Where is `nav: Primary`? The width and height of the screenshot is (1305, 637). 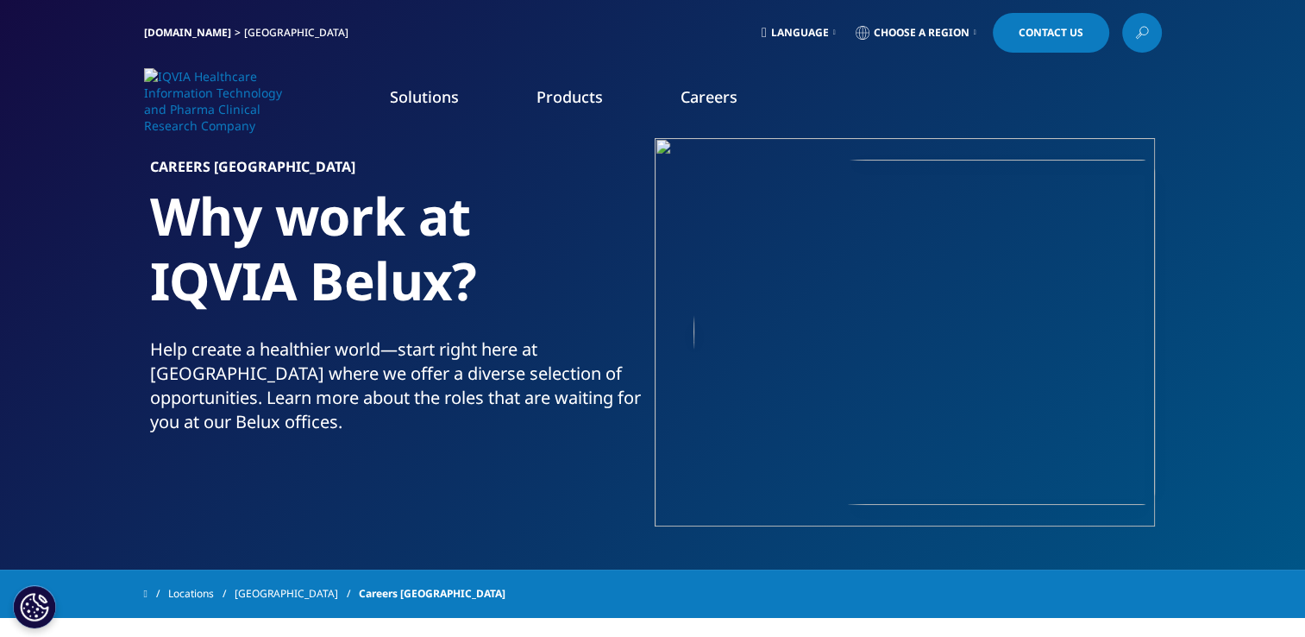
nav: Primary is located at coordinates (726, 101).